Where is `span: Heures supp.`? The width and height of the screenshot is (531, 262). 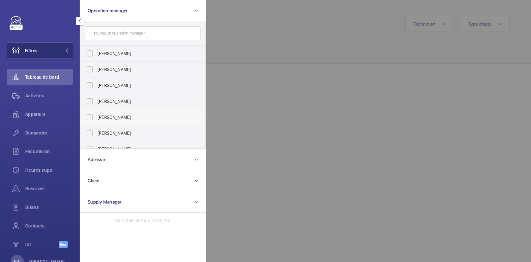 span: Heures supp. is located at coordinates (49, 170).